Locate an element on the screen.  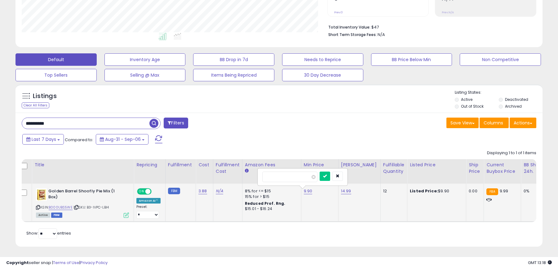
div: Preset: is located at coordinates (148, 211).